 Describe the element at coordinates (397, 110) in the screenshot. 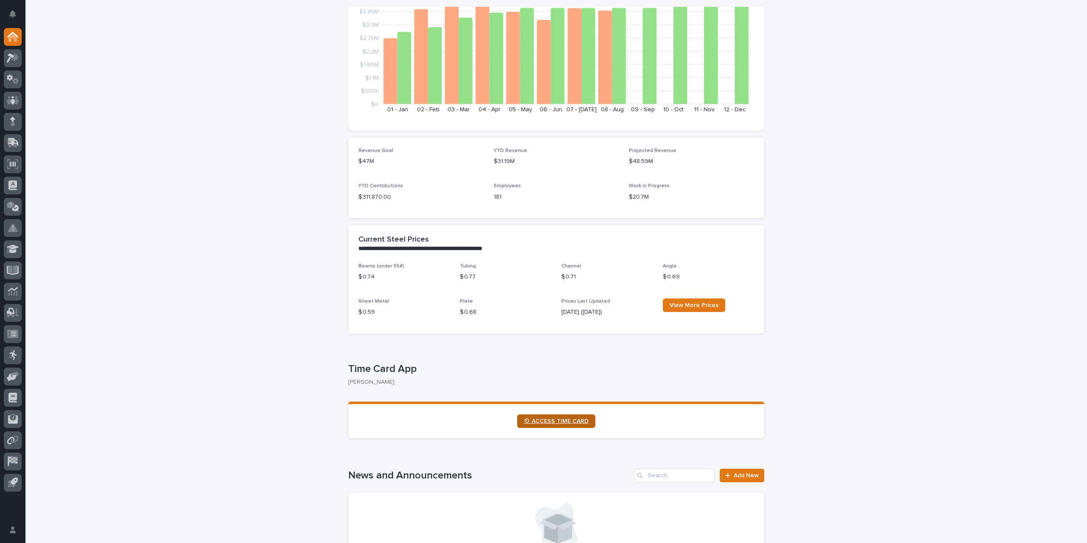

I see `text: 01 - Jan` at that location.